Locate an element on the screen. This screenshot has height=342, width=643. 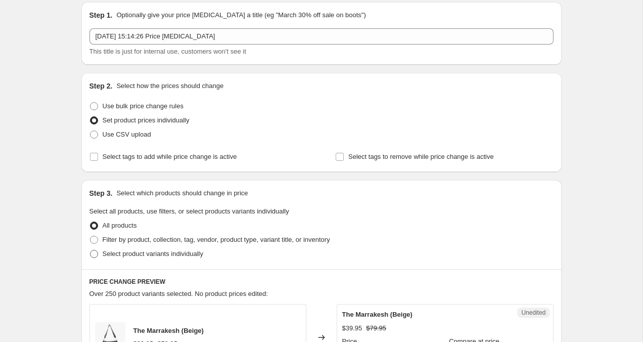
p: Select how the prices should change is located at coordinates (170, 86).